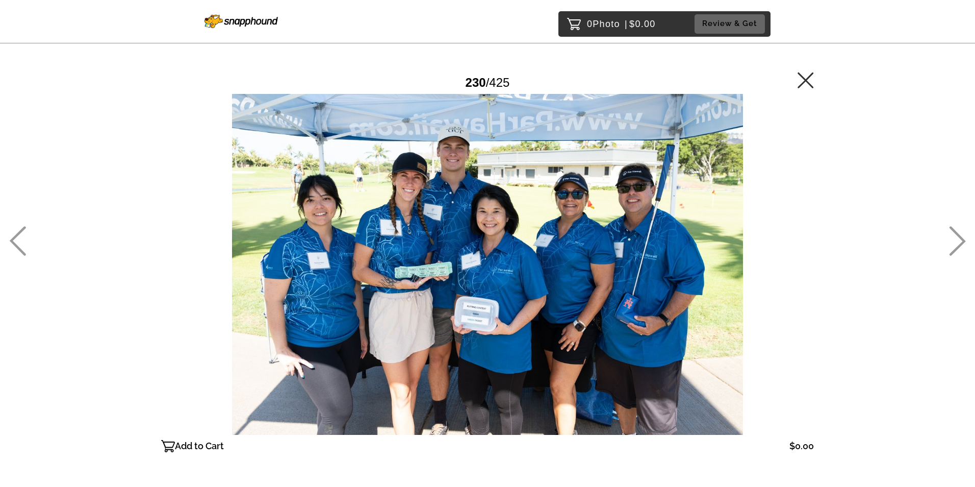 Image resolution: width=975 pixels, height=487 pixels. What do you see at coordinates (730, 23) in the screenshot?
I see `button: Review & Get` at bounding box center [730, 23].